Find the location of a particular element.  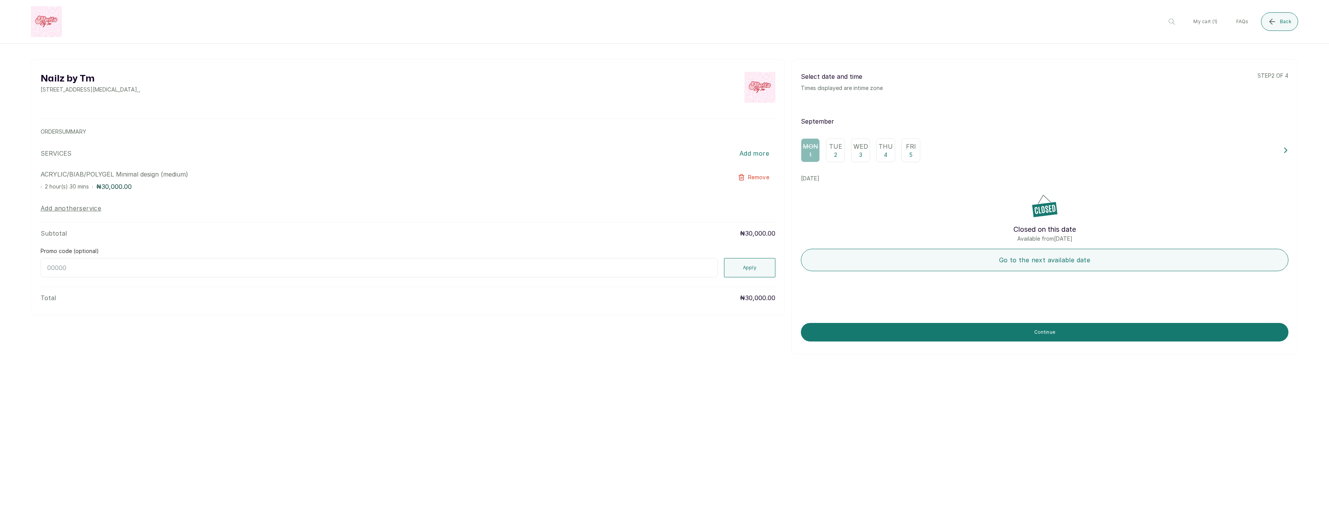

button: Continue is located at coordinates (1045, 332).